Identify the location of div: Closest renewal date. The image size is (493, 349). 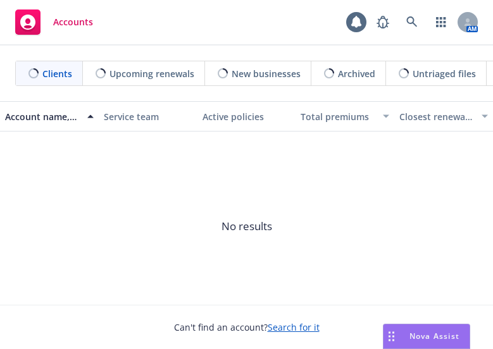
(436, 116).